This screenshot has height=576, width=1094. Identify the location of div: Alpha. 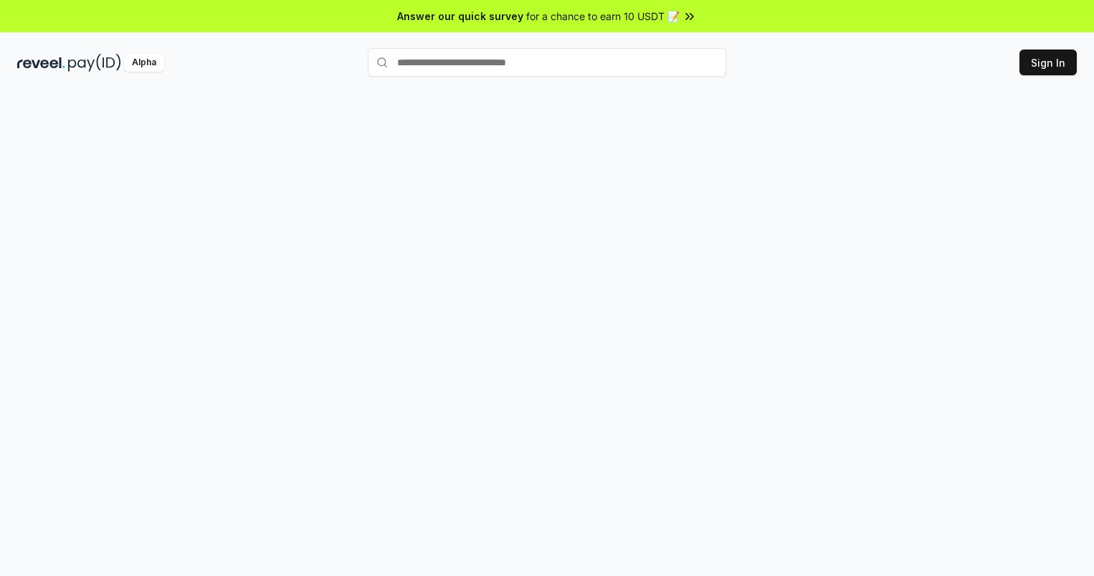
(144, 62).